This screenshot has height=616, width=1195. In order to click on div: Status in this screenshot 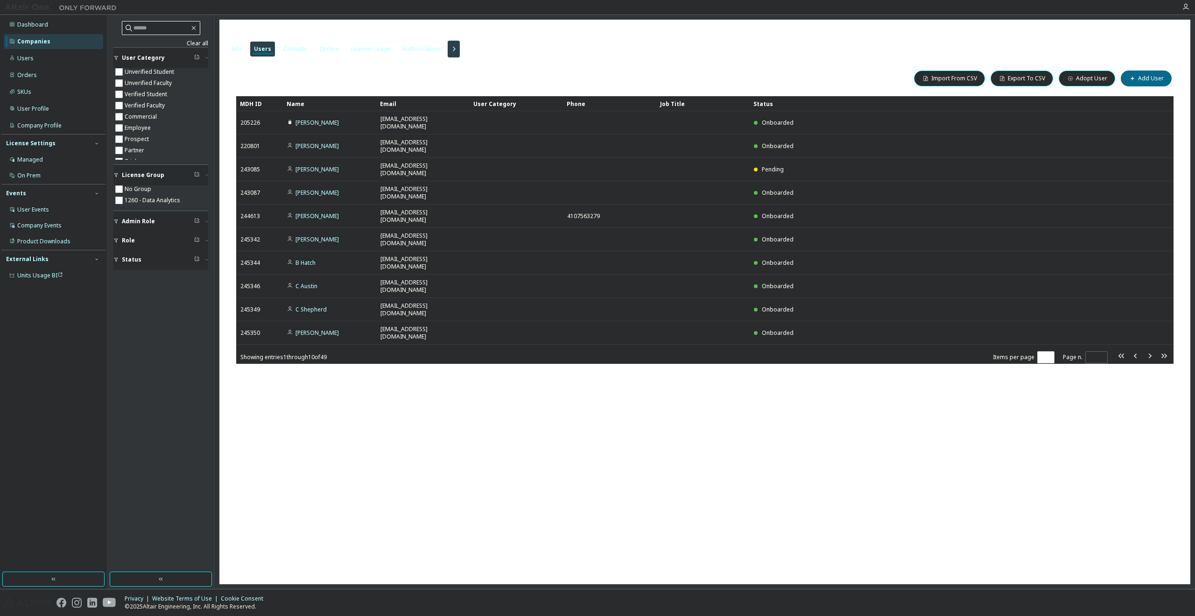, I will do `click(935, 104)`.